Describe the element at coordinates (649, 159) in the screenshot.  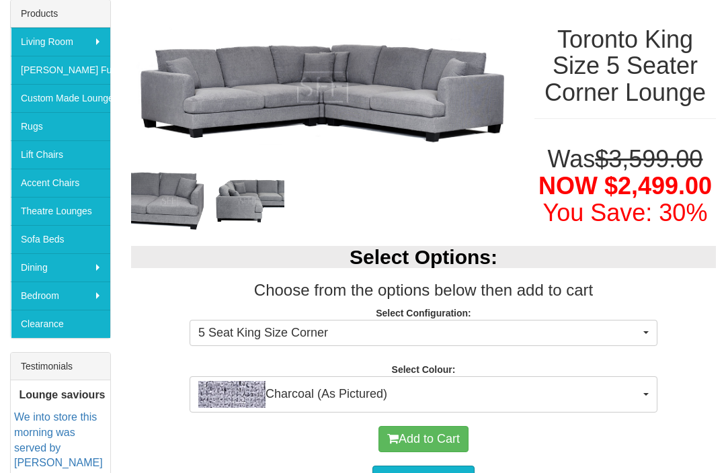
I see `del: $3,599.00` at that location.